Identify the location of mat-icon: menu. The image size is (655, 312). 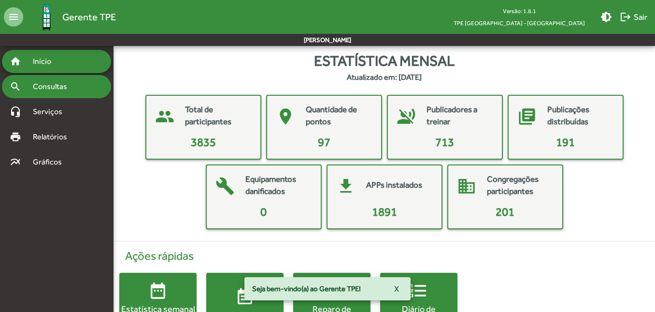
(14, 17).